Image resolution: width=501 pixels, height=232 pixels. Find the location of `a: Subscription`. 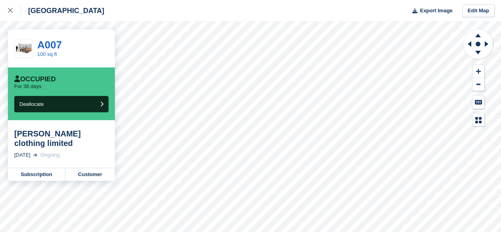

a: Subscription is located at coordinates (36, 174).